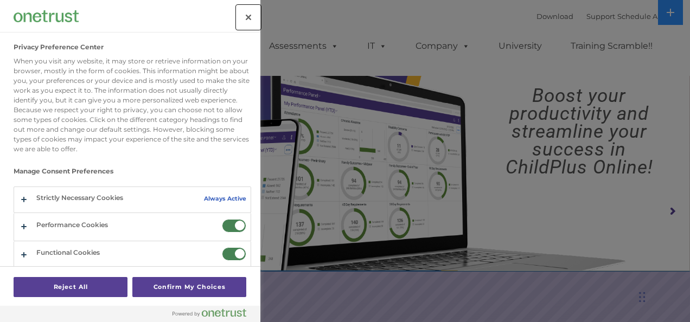 This screenshot has width=690, height=322. Describe the element at coordinates (189, 287) in the screenshot. I see `button: Confirm My Choices` at that location.